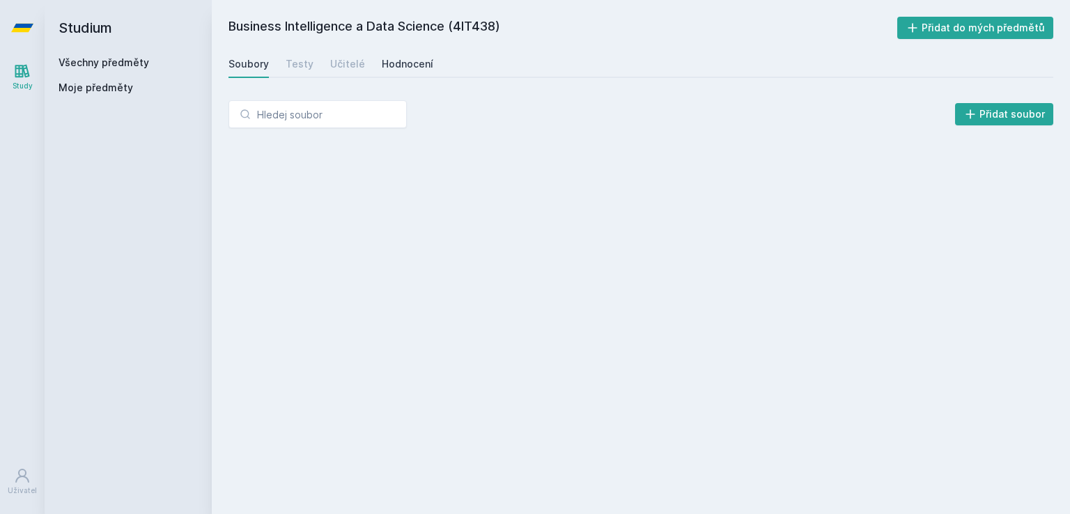 The height and width of the screenshot is (514, 1070). I want to click on input: Hledej soubor, so click(318, 114).